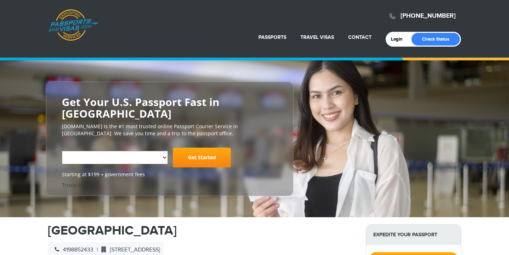 The image size is (509, 255). Describe the element at coordinates (317, 37) in the screenshot. I see `a: Travel Visas` at that location.